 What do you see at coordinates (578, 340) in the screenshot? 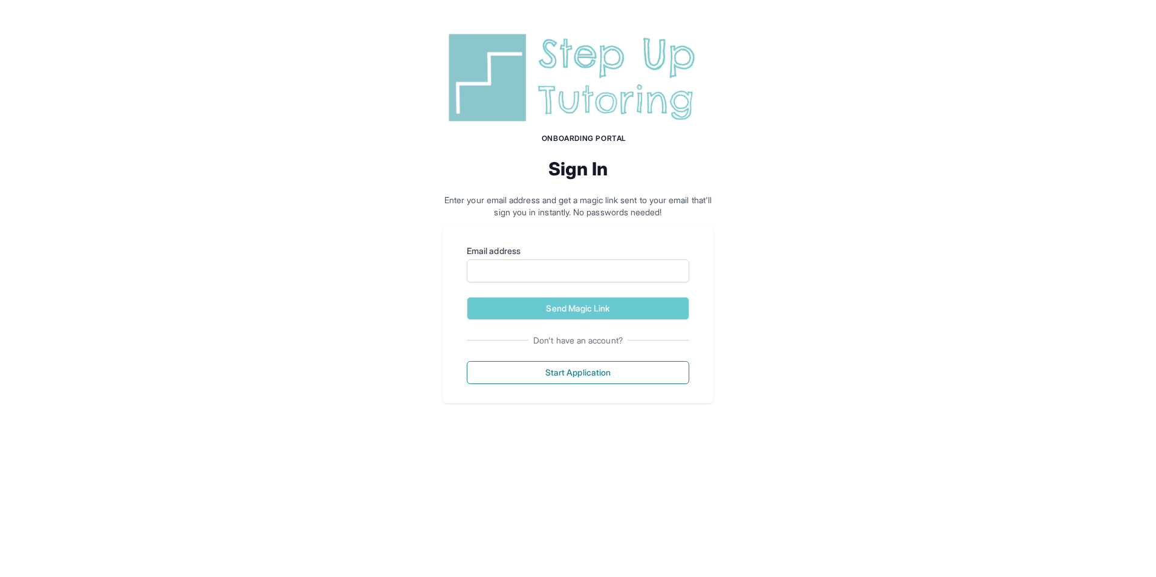
I see `span: Don't have an account?` at bounding box center [578, 340].